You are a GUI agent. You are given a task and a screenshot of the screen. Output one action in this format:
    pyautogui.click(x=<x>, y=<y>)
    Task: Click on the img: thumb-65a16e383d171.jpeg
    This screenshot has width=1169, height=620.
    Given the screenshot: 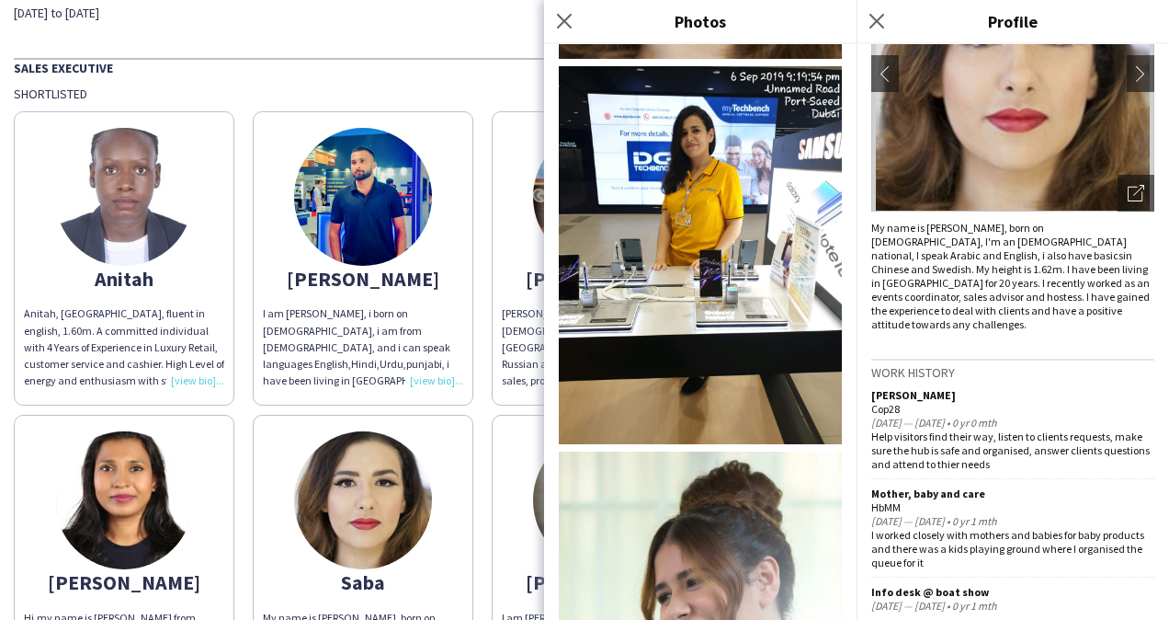 What is the action you would take?
    pyautogui.click(x=363, y=500)
    